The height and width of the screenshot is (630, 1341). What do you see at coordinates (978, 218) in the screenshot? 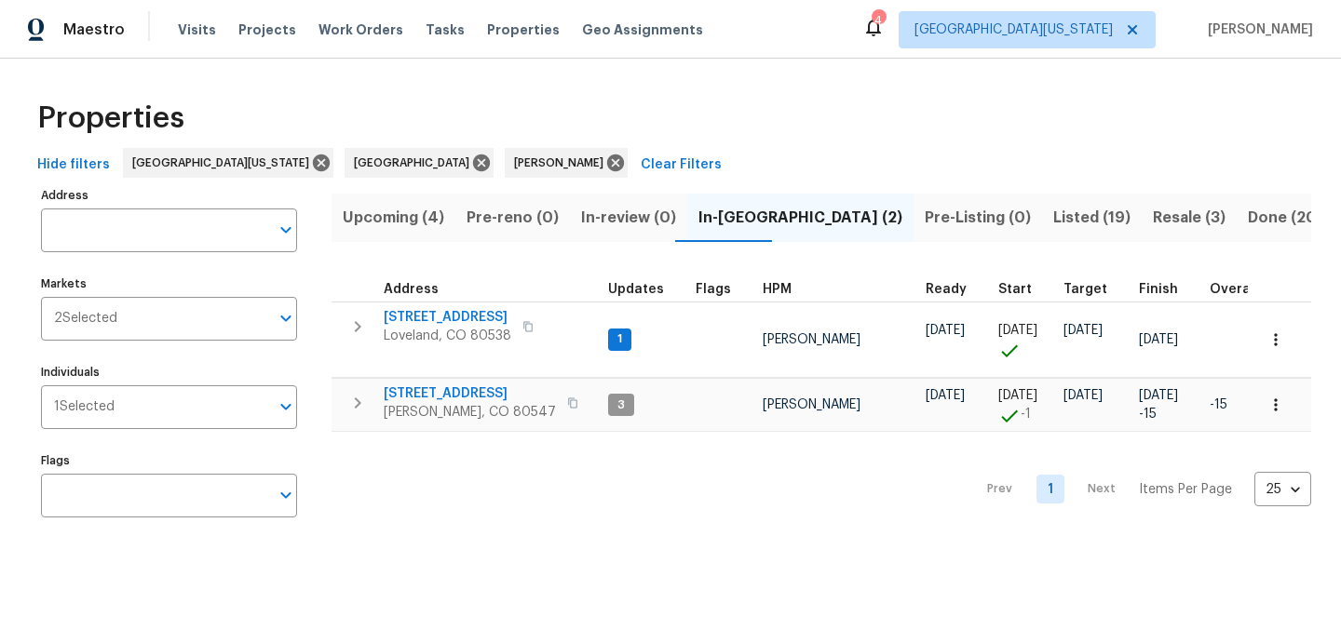
I see `span: Pre-Listing (0)` at bounding box center [978, 218].